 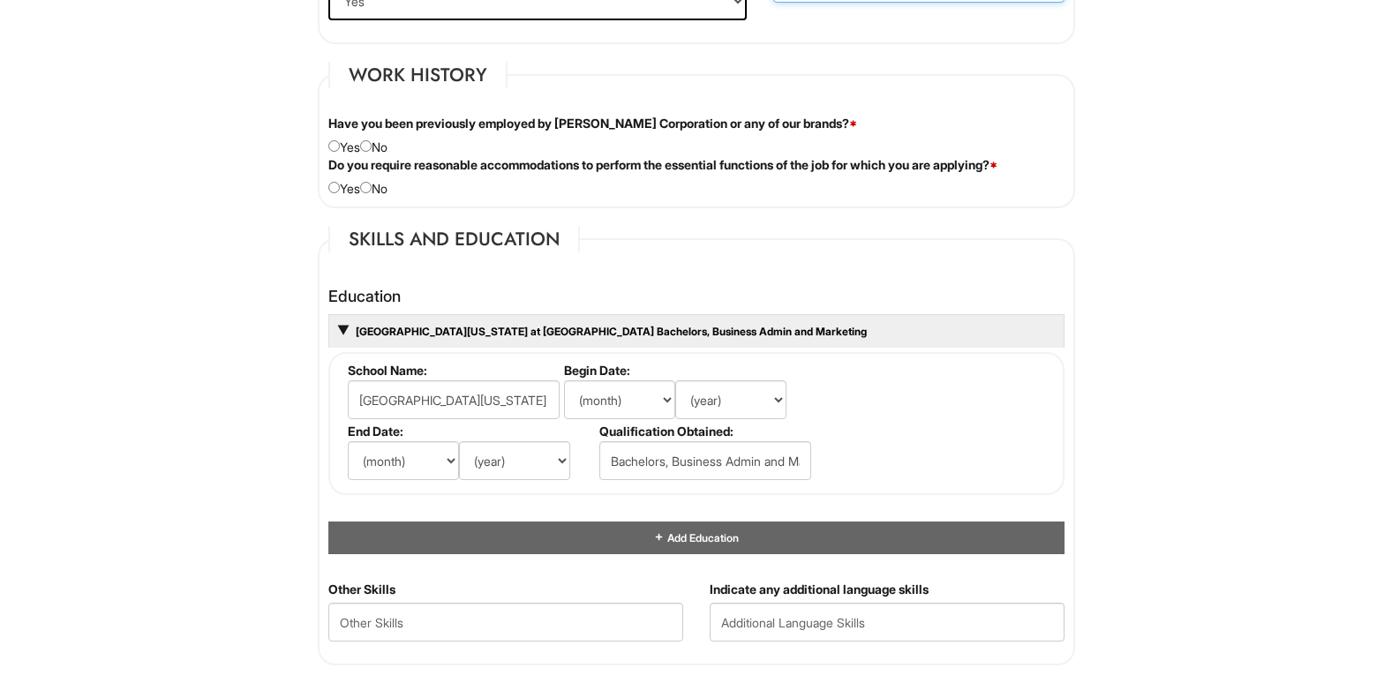 I want to click on a: Add Education, so click(x=696, y=538).